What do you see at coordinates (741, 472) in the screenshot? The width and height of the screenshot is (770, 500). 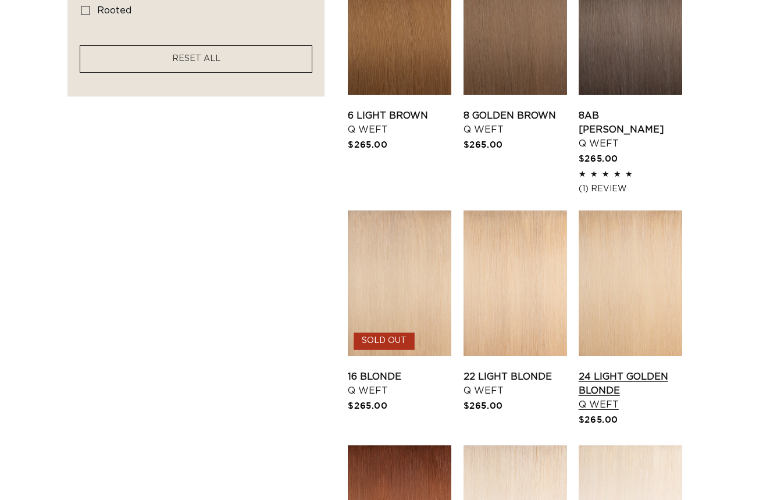 I see `div: Chat Widget` at bounding box center [741, 472].